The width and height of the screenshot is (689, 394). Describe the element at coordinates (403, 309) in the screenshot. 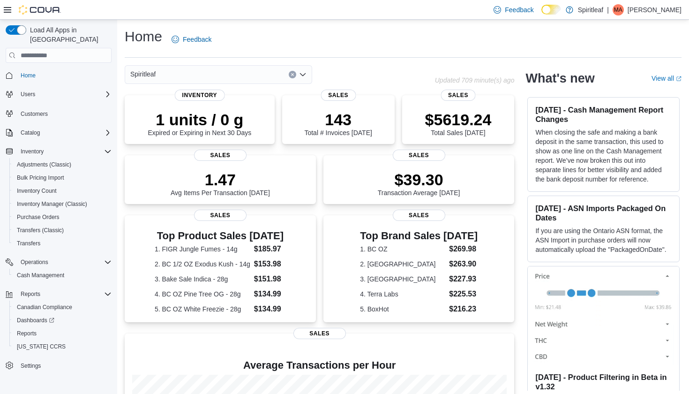

I see `dt: 5. BoxHot` at that location.